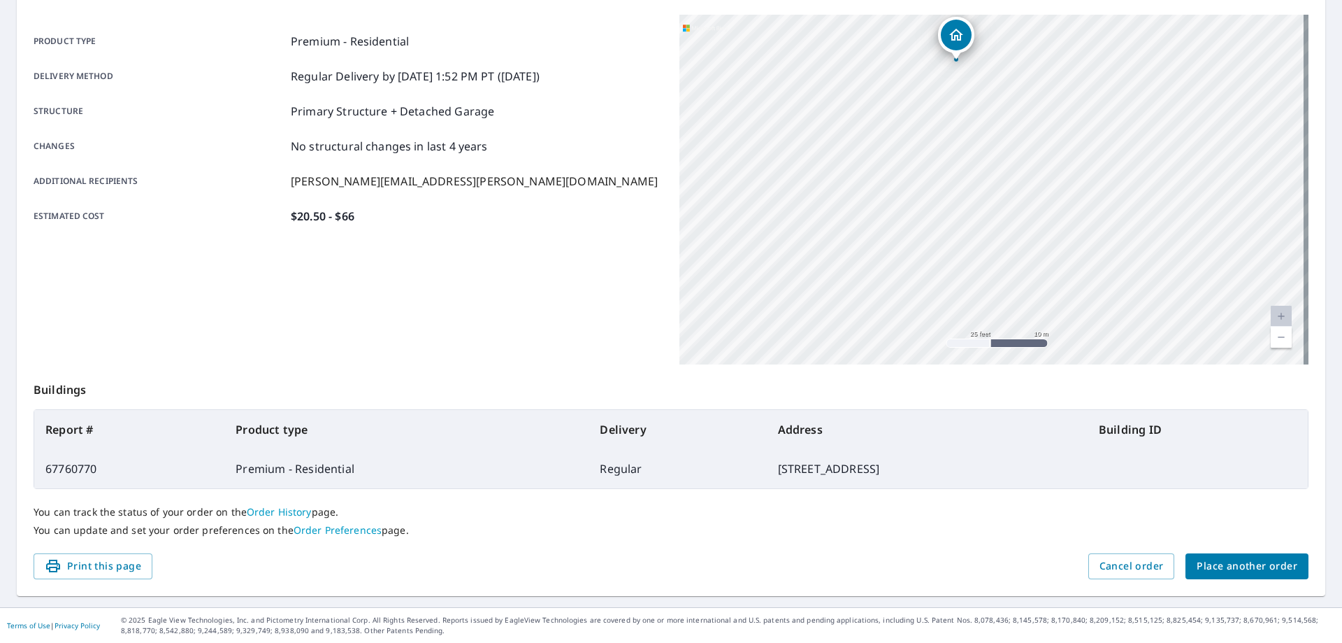 This screenshot has height=643, width=1342. Describe the element at coordinates (678, 429) in the screenshot. I see `th: Delivery` at that location.